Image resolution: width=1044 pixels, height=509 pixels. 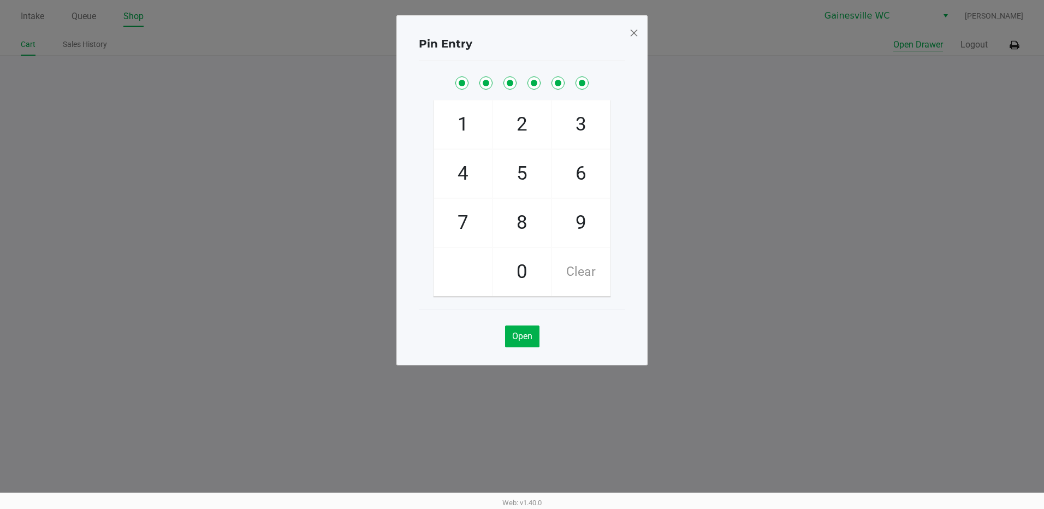 What do you see at coordinates (581, 272) in the screenshot?
I see `span: Clear` at bounding box center [581, 272].